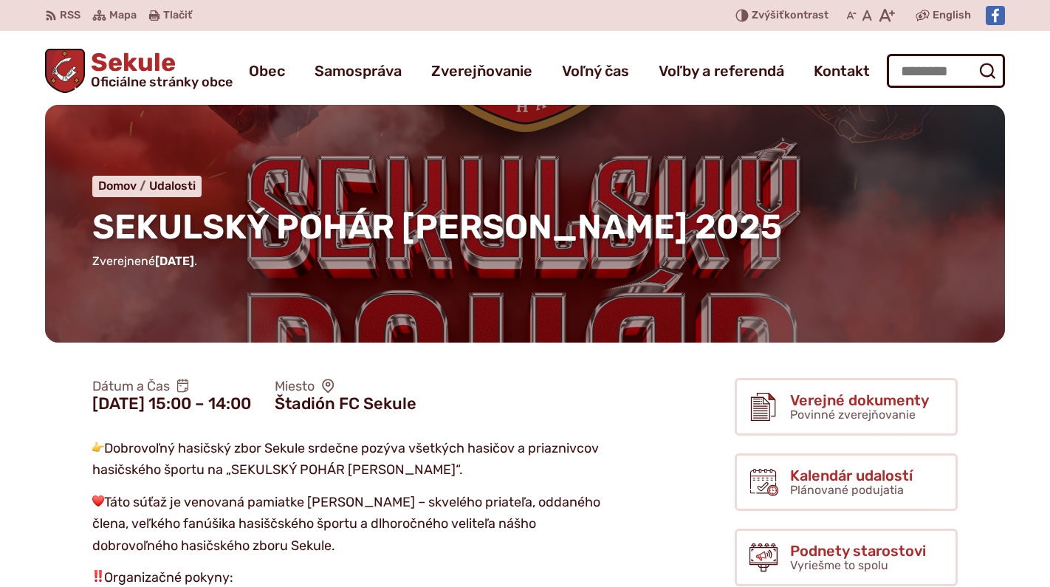  Describe the element at coordinates (172, 185) in the screenshot. I see `span: Udalosti` at that location.